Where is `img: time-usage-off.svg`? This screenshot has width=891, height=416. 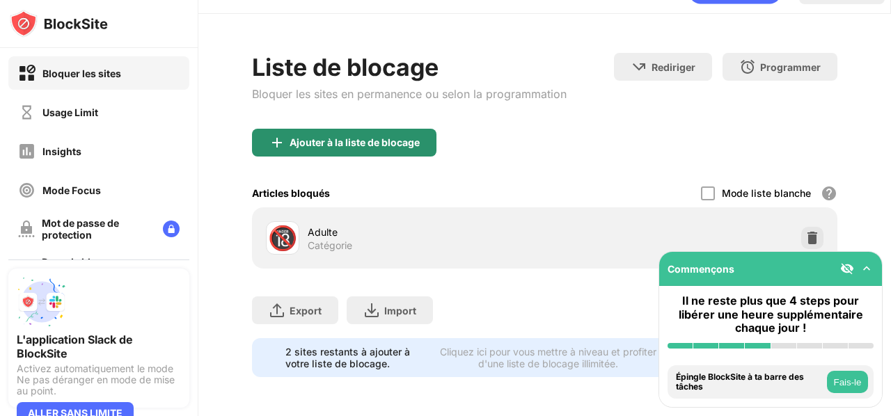 img: time-usage-off.svg is located at coordinates (26, 112).